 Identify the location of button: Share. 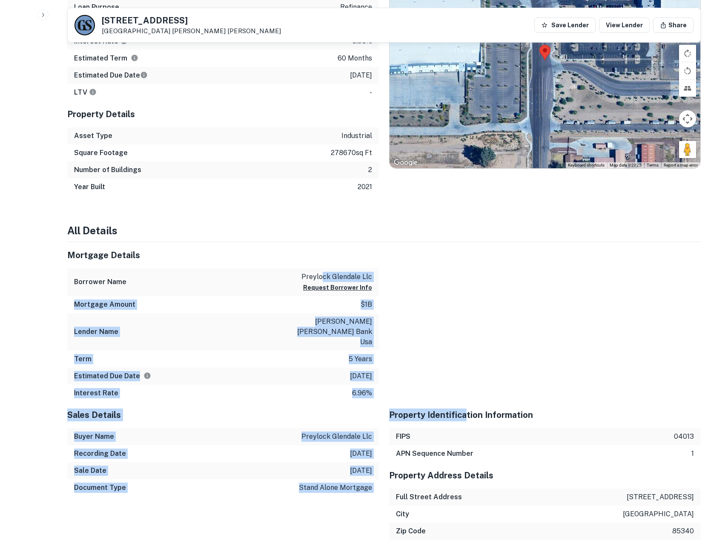
(673, 25).